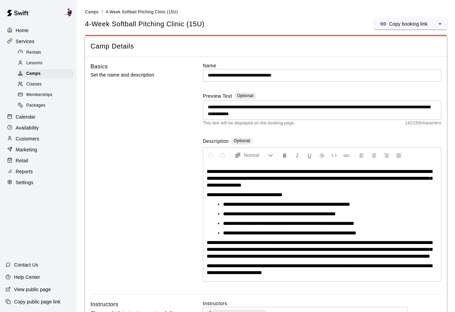  Describe the element at coordinates (105, 305) in the screenshot. I see `h6: Instructors` at that location.